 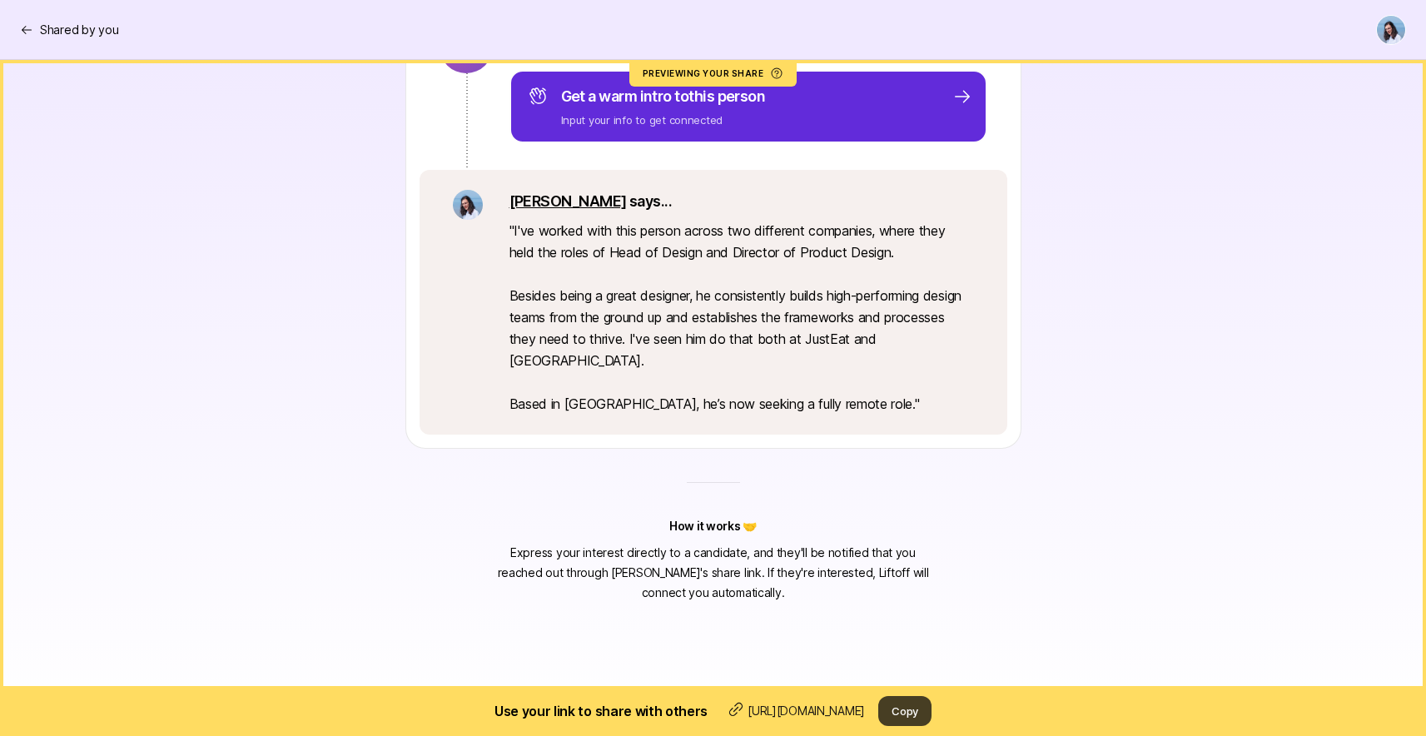 I want to click on img: Dan Tase, so click(x=1391, y=30).